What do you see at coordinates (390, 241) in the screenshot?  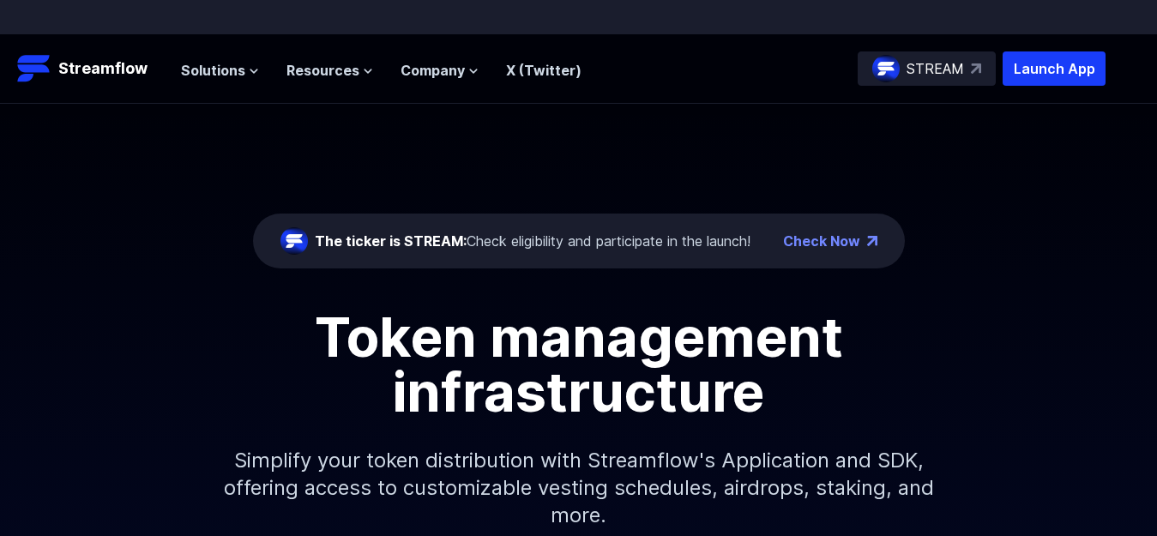 I see `span: The ticker is STREAM:` at bounding box center [390, 241].